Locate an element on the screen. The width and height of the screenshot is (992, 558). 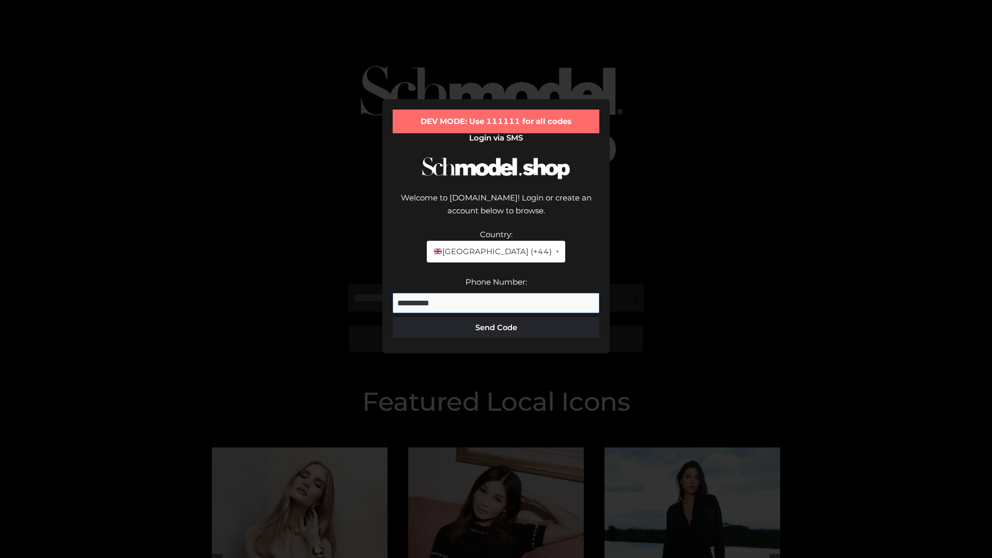
button: Send Code is located at coordinates (496, 328).